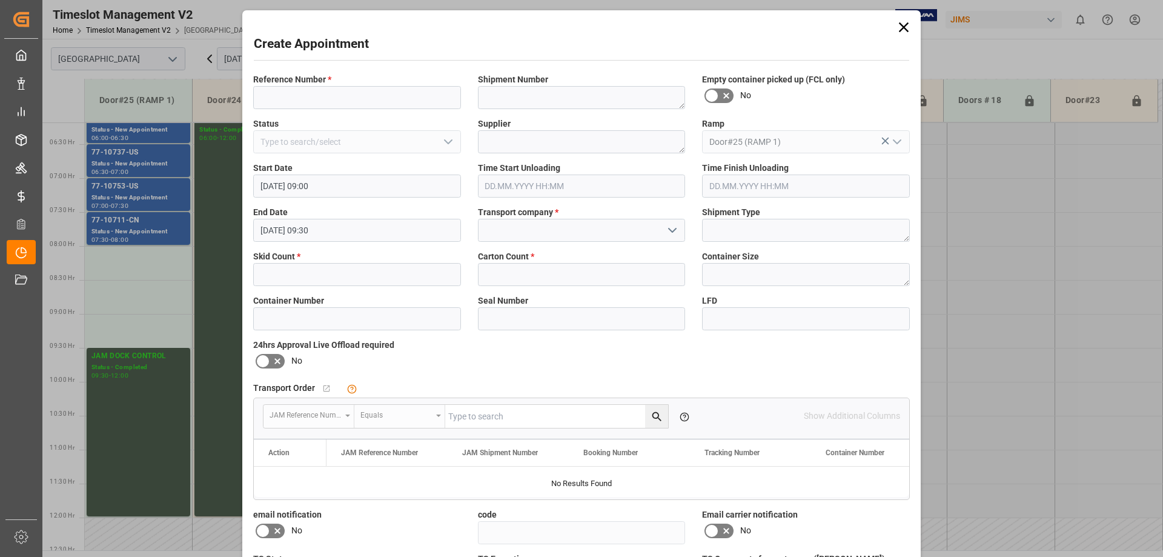 Image resolution: width=1163 pixels, height=557 pixels. Describe the element at coordinates (284, 388) in the screenshot. I see `span: Transport Order` at that location.